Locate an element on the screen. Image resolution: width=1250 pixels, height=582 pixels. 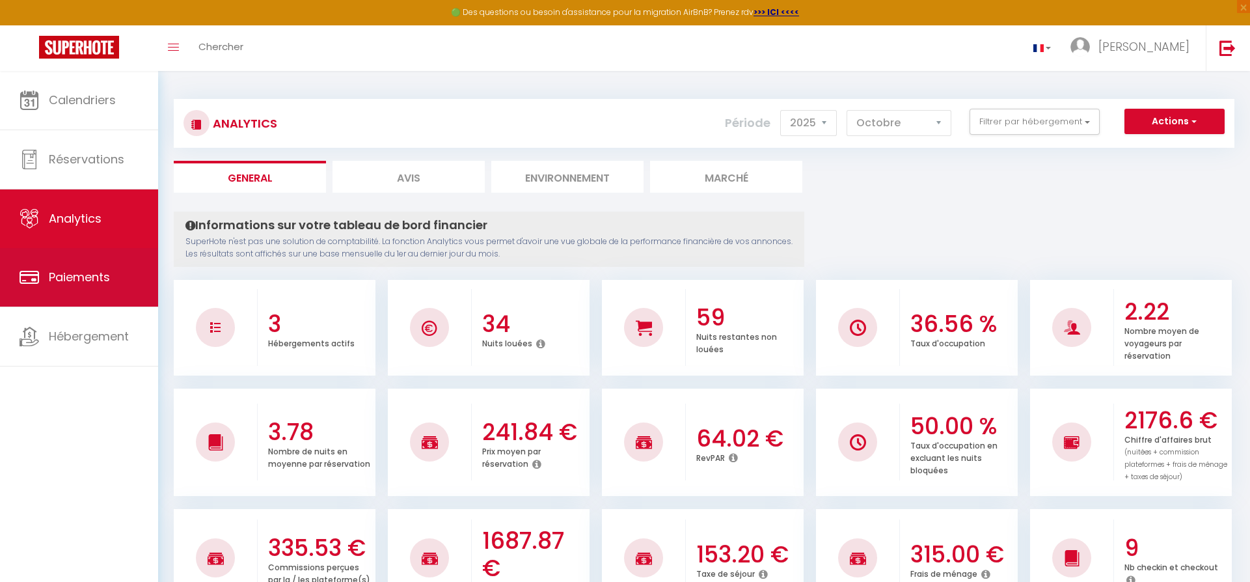
h3: 2176.6 € is located at coordinates (1177, 420).